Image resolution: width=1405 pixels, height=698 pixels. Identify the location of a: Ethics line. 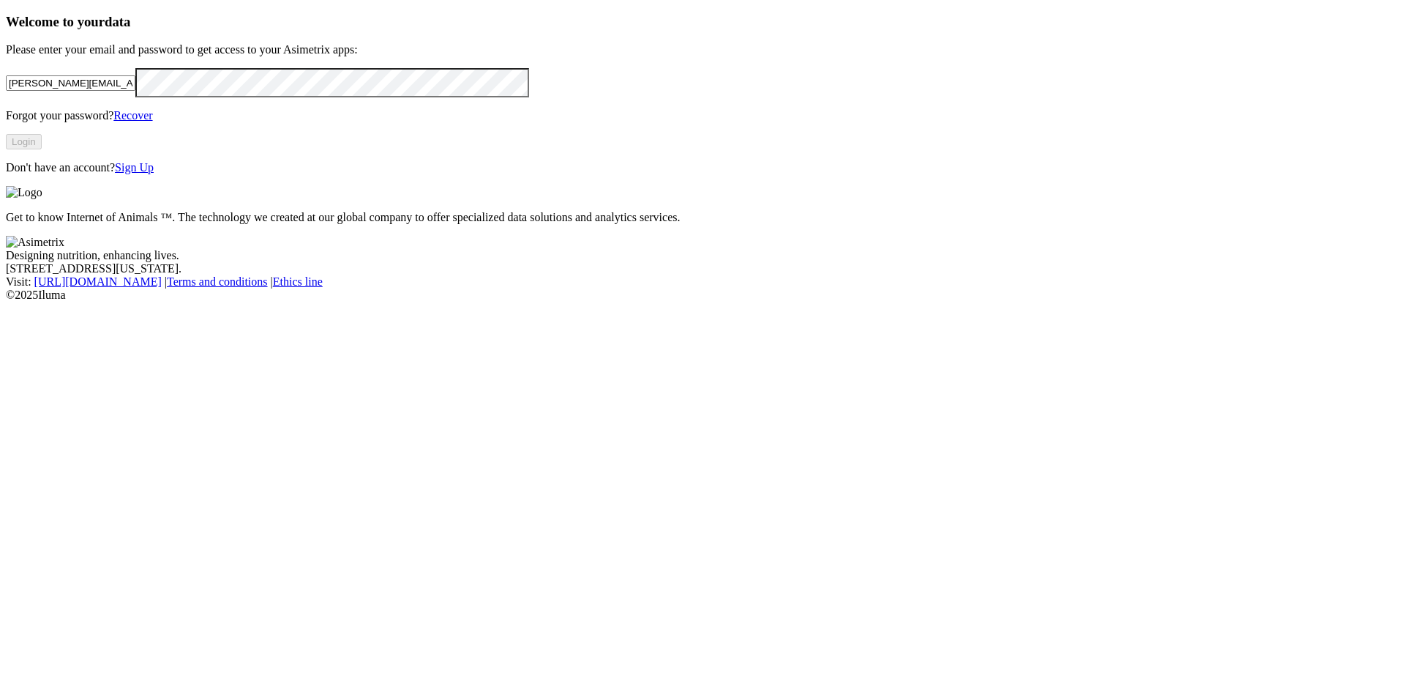
(298, 281).